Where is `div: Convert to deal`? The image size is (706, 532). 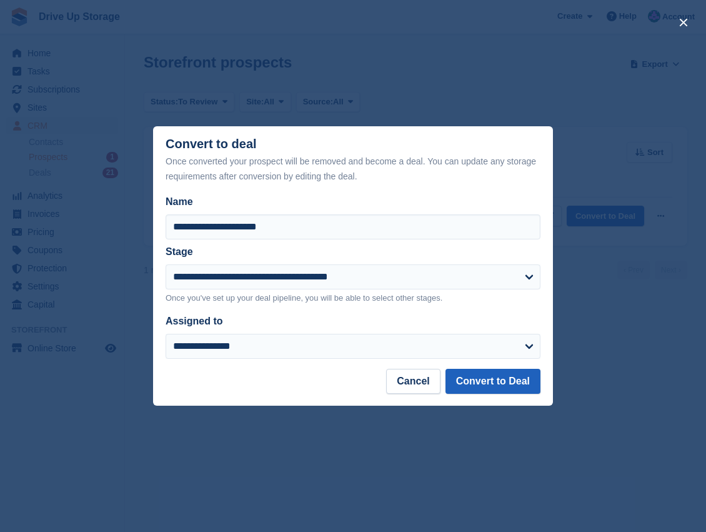 div: Convert to deal is located at coordinates (353, 160).